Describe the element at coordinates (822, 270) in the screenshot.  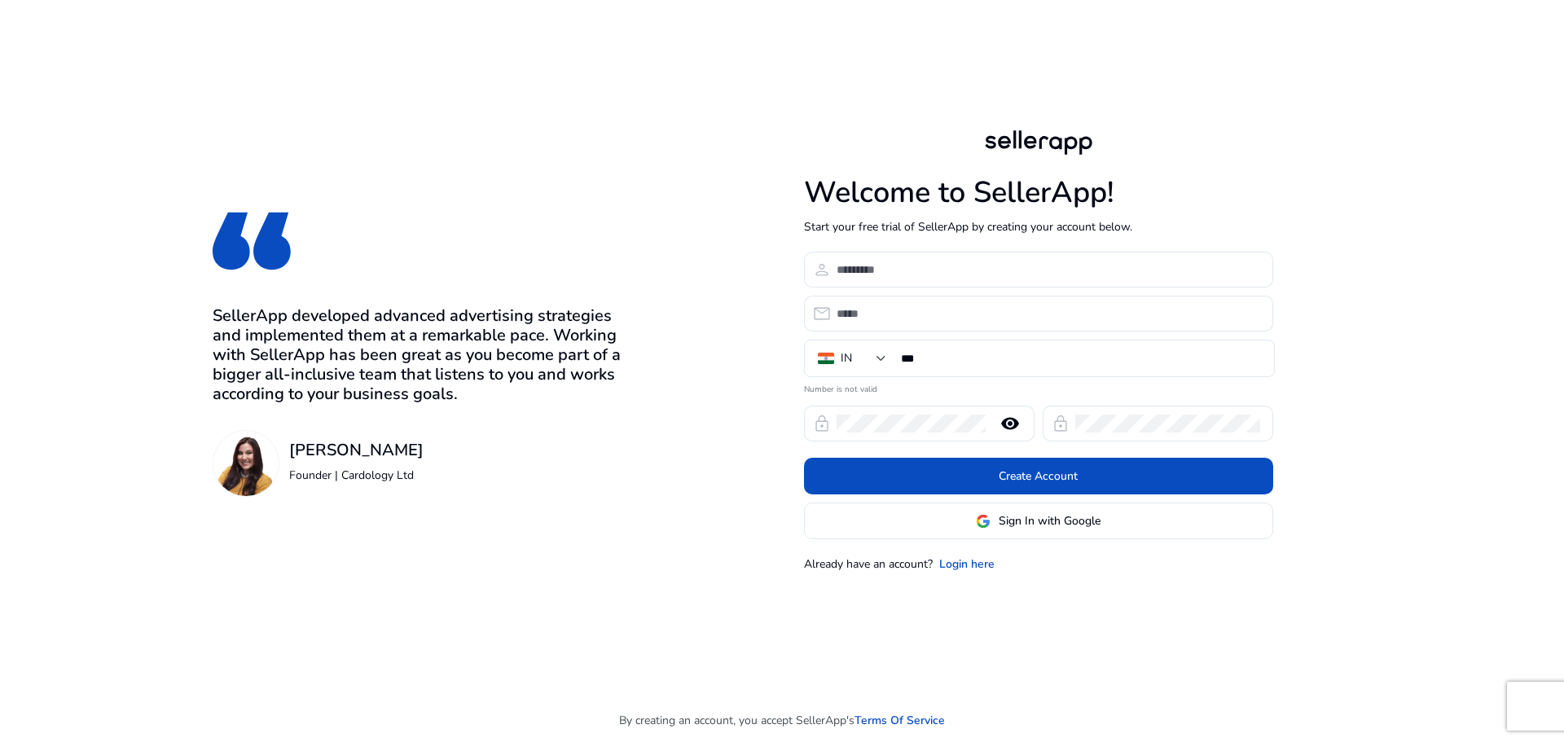
I see `span: person` at that location.